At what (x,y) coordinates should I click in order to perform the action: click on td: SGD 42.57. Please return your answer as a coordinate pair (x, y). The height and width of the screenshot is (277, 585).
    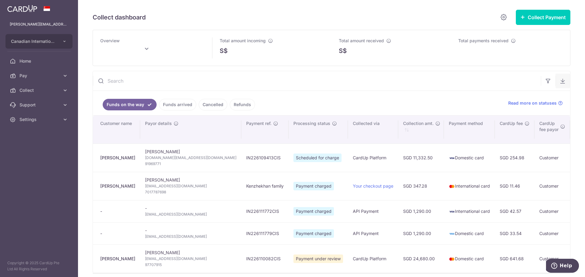
    Looking at the image, I should click on (514, 211).